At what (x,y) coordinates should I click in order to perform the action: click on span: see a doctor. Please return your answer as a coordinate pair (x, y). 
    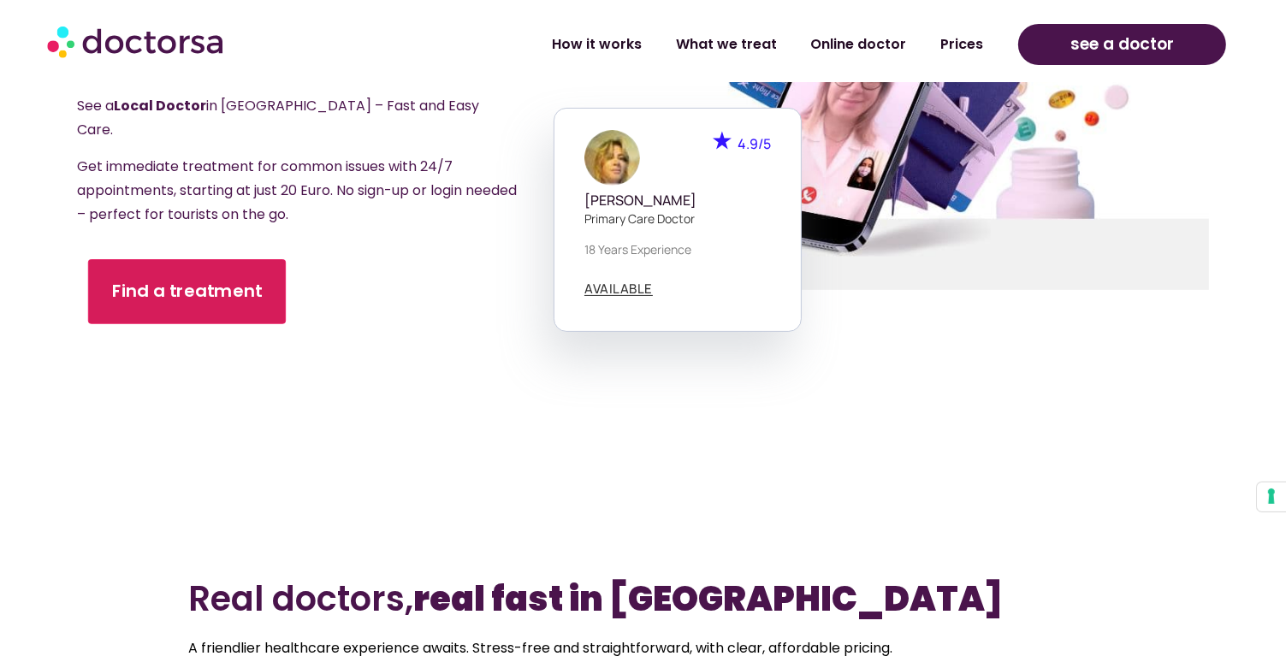
    Looking at the image, I should click on (1122, 44).